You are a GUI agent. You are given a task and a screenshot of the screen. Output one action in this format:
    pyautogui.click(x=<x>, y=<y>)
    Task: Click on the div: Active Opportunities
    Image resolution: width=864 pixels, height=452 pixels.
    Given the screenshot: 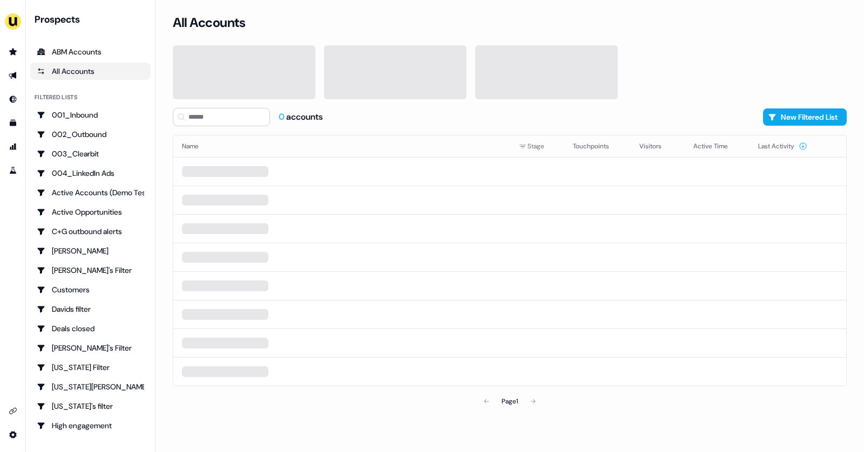 What is the action you would take?
    pyautogui.click(x=90, y=212)
    